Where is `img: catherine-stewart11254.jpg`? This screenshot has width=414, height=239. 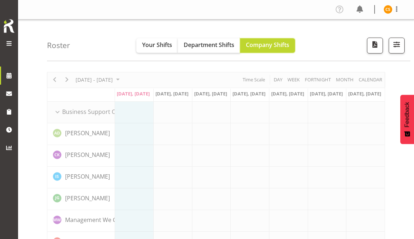
img: catherine-stewart11254.jpg is located at coordinates (388, 9).